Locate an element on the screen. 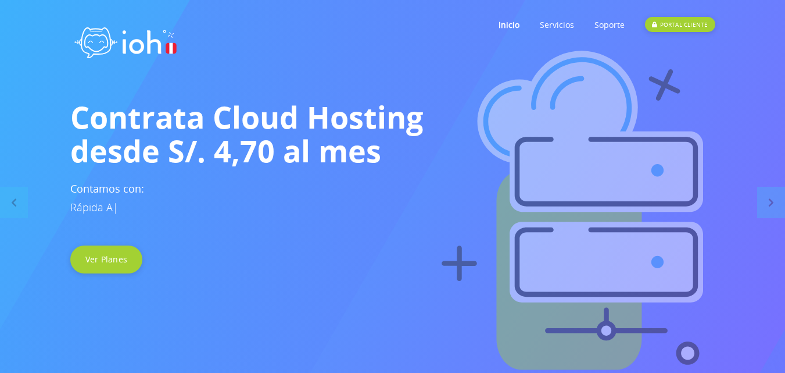 This screenshot has height=373, width=785. a: Ver Planes is located at coordinates (106, 259).